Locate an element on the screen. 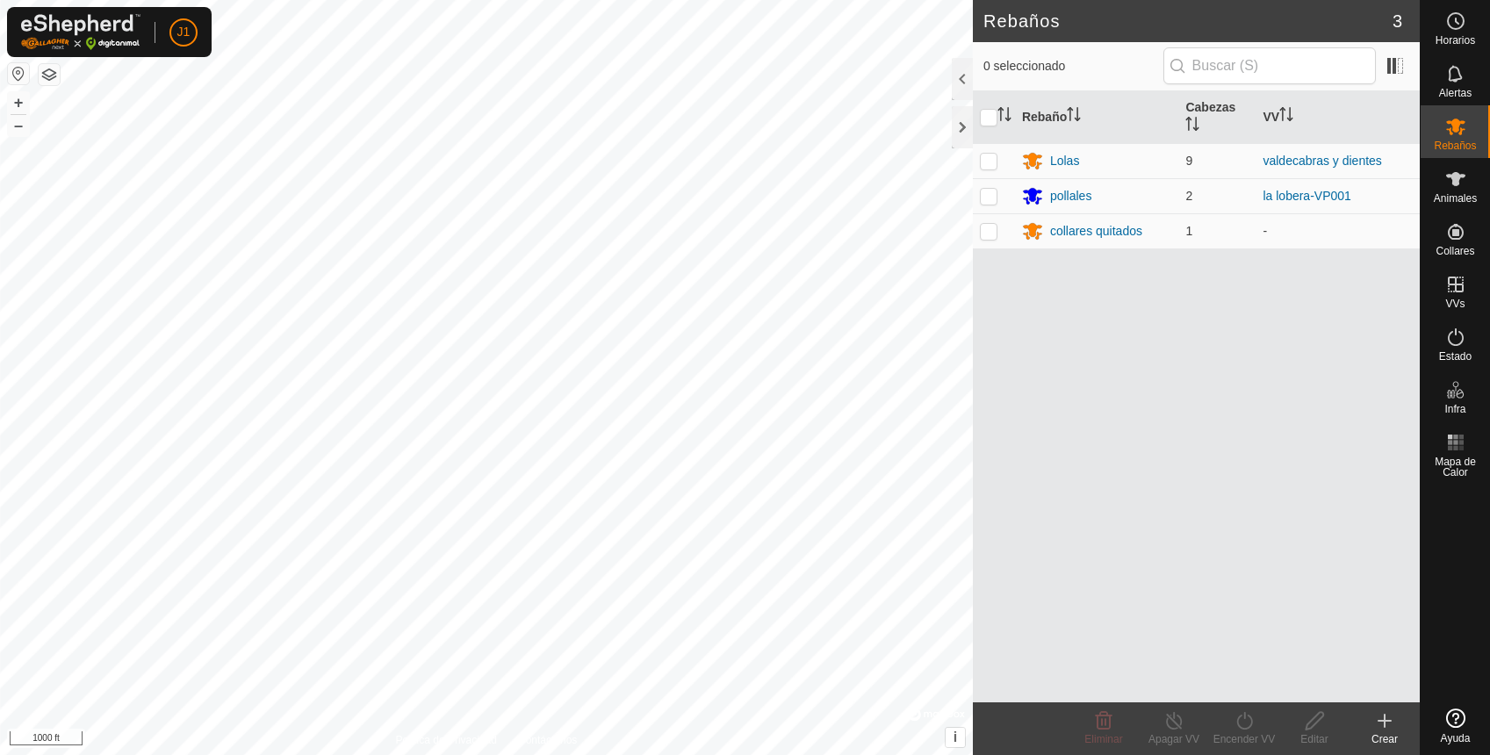 This screenshot has width=1490, height=755. div: Encender VV is located at coordinates (1244, 739).